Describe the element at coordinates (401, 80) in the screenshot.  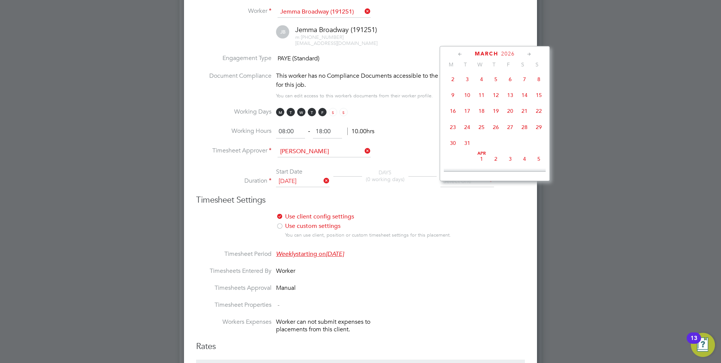
I see `div: This worker has no Compliance Documents accessible to the End Hirer and might not qualify for thi...` at that location.